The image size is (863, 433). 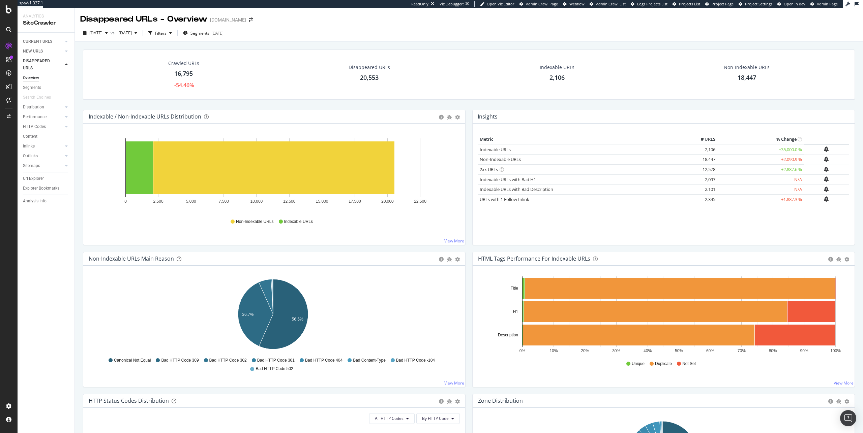 What do you see at coordinates (41, 188) in the screenshot?
I see `div: Explorer Bookmarks` at bounding box center [41, 188].